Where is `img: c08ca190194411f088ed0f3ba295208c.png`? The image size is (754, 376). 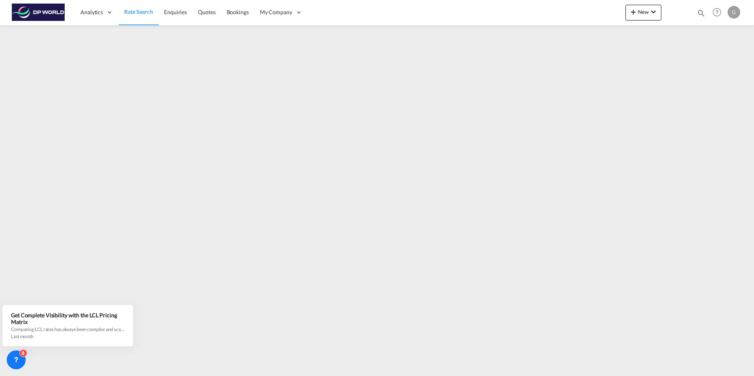
img: c08ca190194411f088ed0f3ba295208c.png is located at coordinates (38, 12).